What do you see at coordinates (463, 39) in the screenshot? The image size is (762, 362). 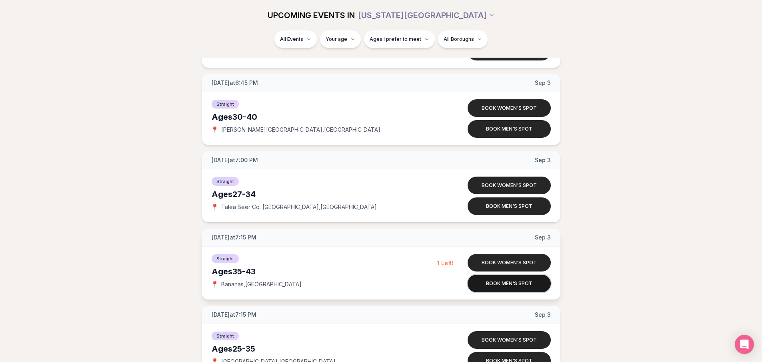 I see `button: All Boroughs` at bounding box center [463, 39].